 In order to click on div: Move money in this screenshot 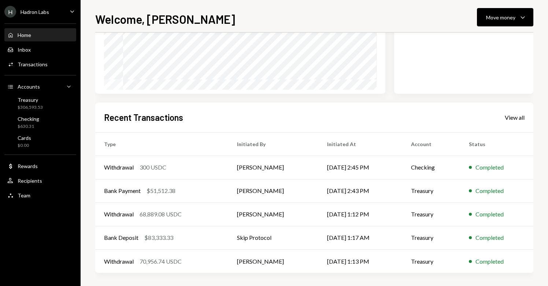, I will do `click(500, 17)`.